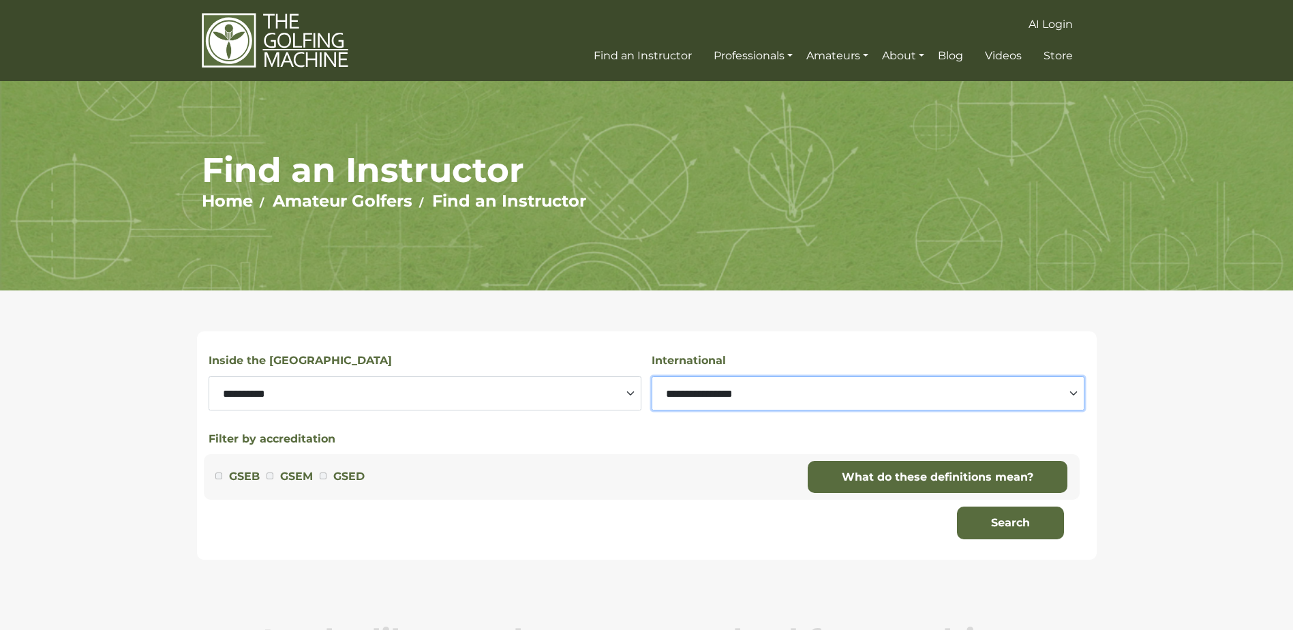 This screenshot has height=630, width=1293. What do you see at coordinates (643, 55) in the screenshot?
I see `span: Find an Instructor` at bounding box center [643, 55].